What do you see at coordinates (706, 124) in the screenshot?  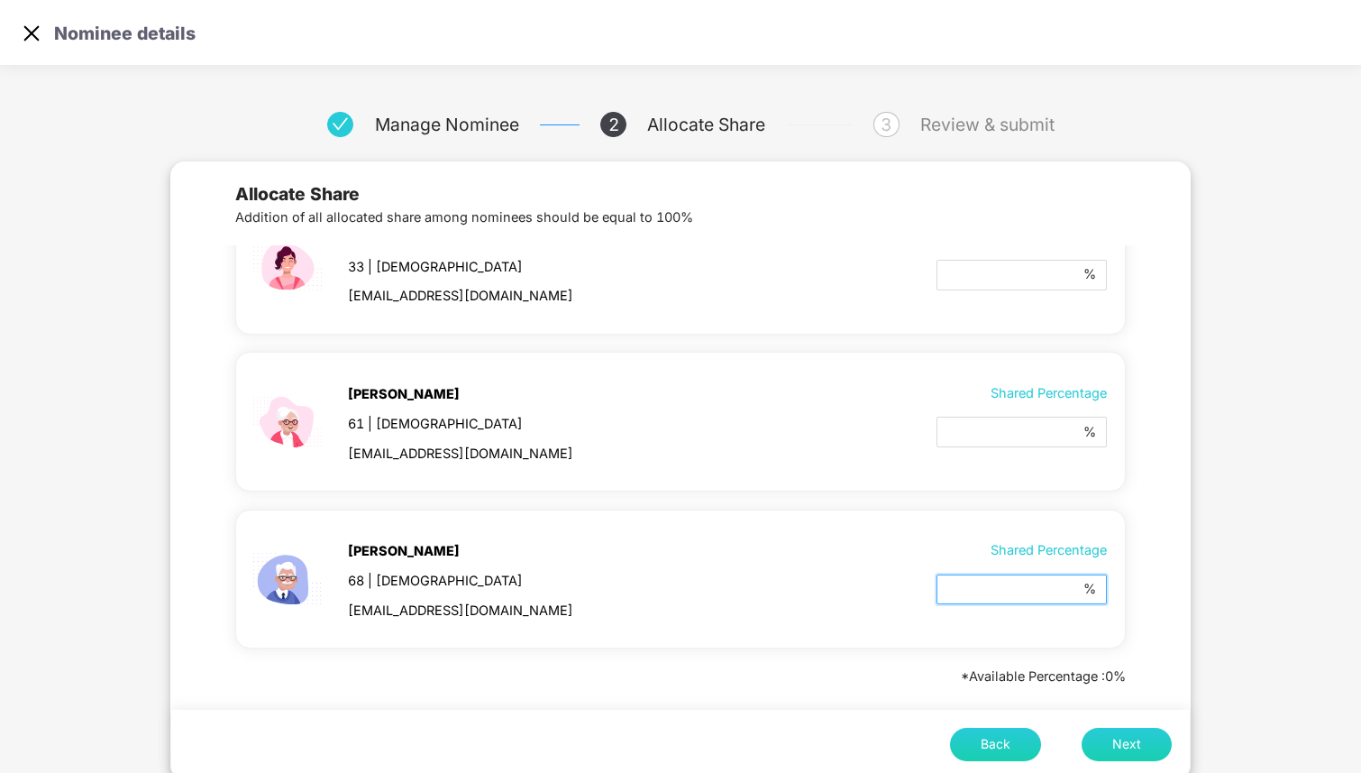 I see `div: Allocate Share` at bounding box center [706, 124].